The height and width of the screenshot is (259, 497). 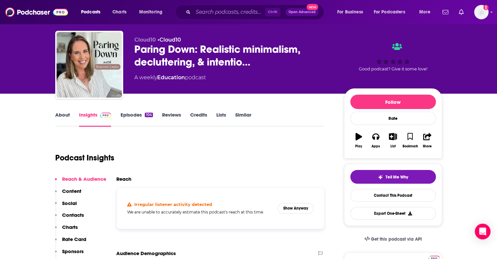 What do you see at coordinates (72, 191) in the screenshot?
I see `p: Content` at bounding box center [72, 191].